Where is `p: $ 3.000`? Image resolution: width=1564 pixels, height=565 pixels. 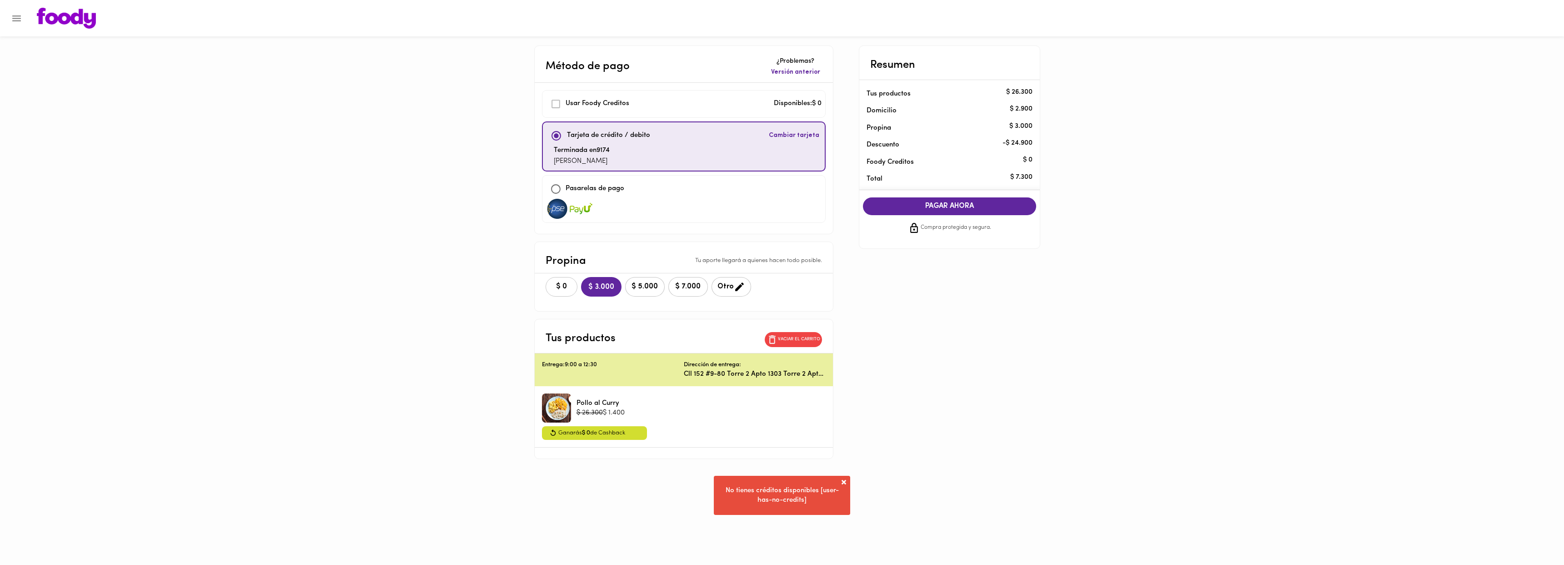 p: $ 3.000 is located at coordinates (1020, 126).